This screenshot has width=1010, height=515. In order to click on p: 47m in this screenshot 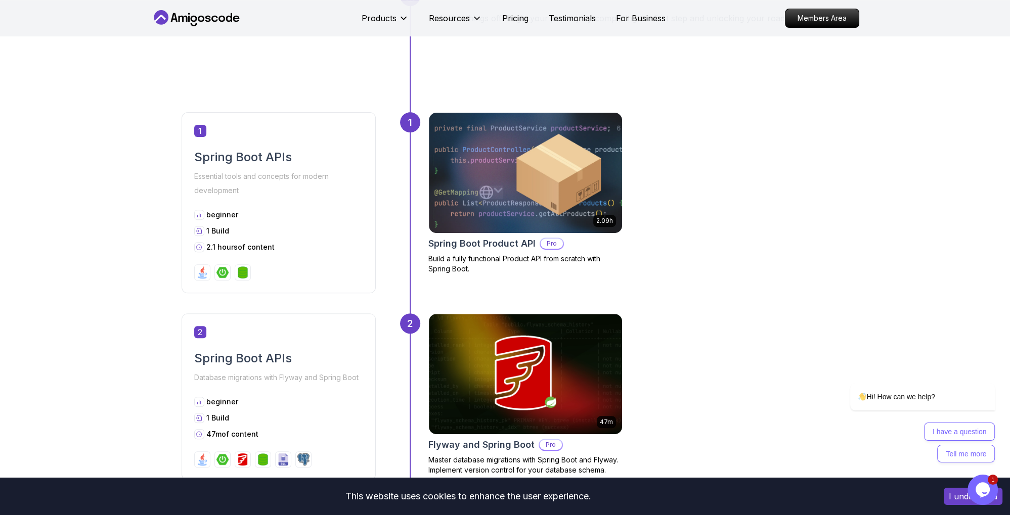, I will do `click(606, 422)`.